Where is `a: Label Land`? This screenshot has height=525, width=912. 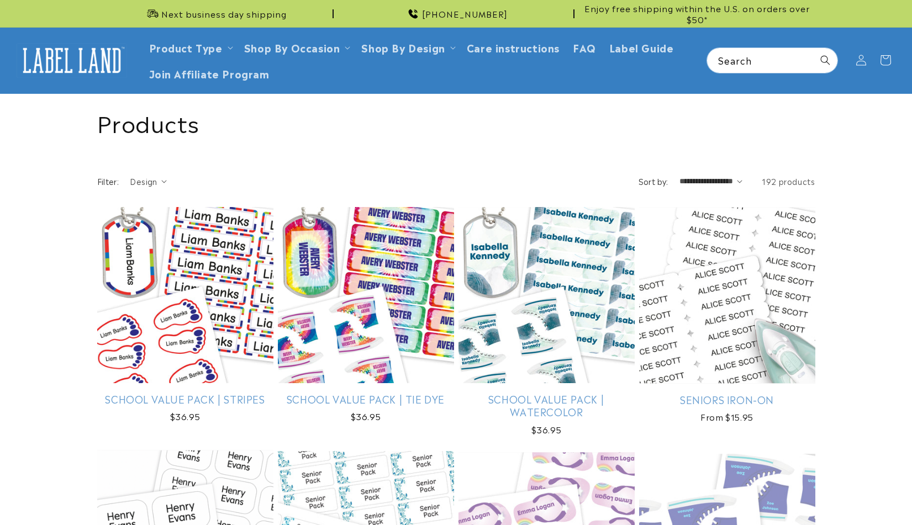 a: Label Land is located at coordinates (72, 60).